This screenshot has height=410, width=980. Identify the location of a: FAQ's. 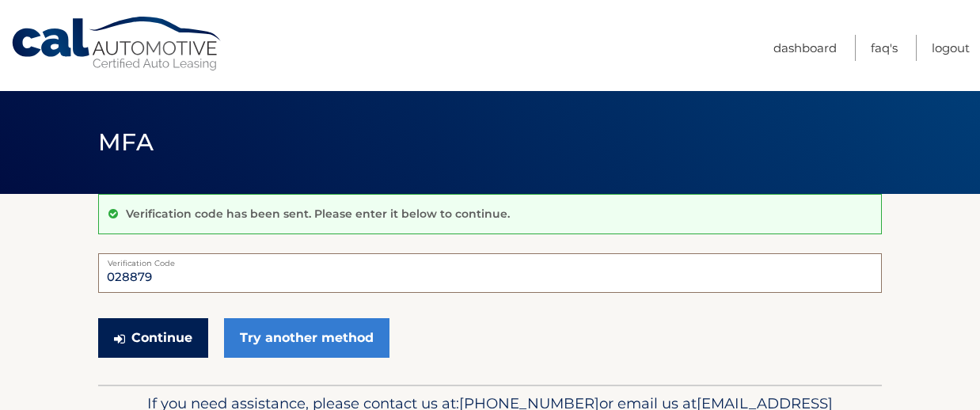
(884, 48).